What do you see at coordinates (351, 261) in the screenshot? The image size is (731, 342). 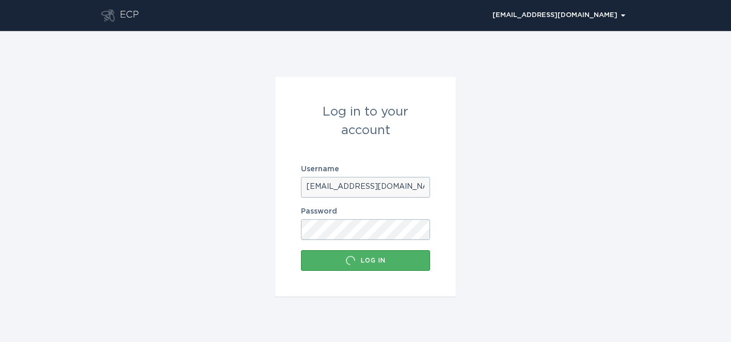 I see `div: Loading` at bounding box center [351, 261].